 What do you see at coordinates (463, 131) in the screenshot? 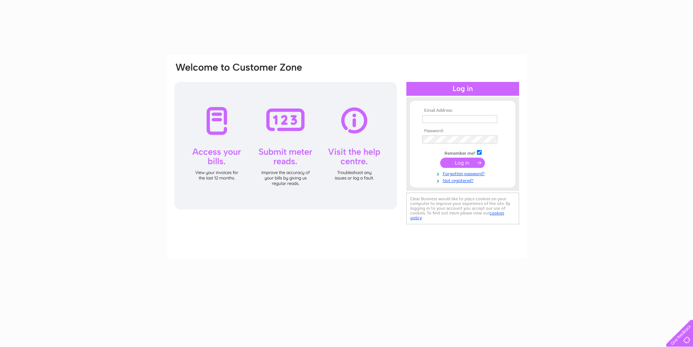
I see `th: Password:` at bounding box center [463, 131].